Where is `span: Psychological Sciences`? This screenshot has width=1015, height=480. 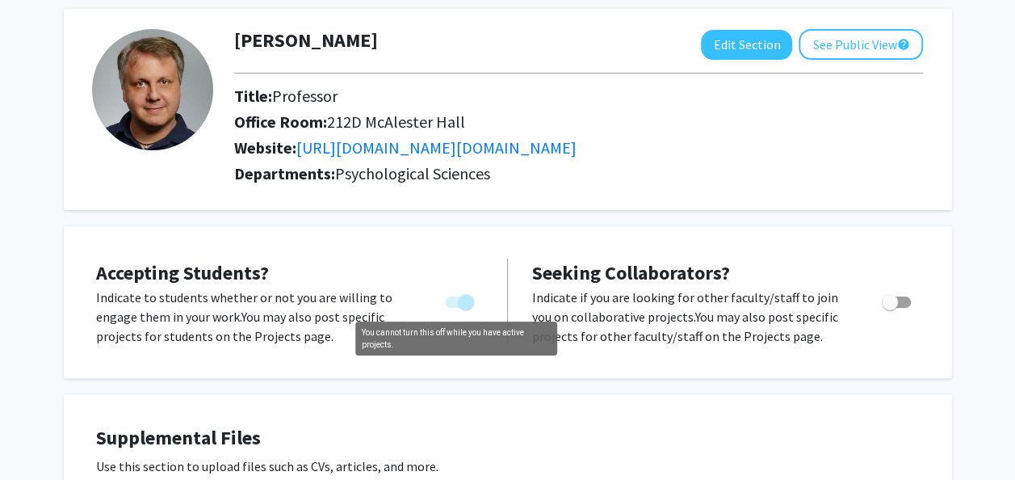
span: Psychological Sciences is located at coordinates (413, 173).